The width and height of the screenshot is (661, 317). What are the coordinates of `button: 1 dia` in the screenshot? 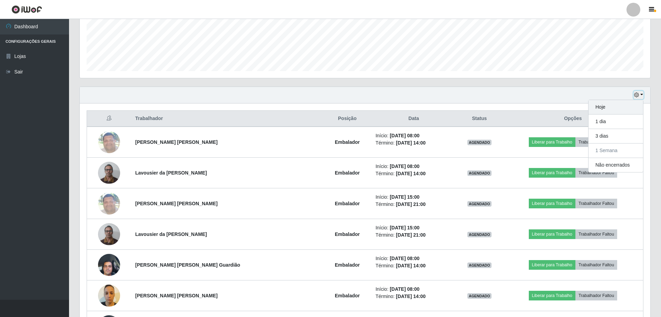 It's located at (616, 122).